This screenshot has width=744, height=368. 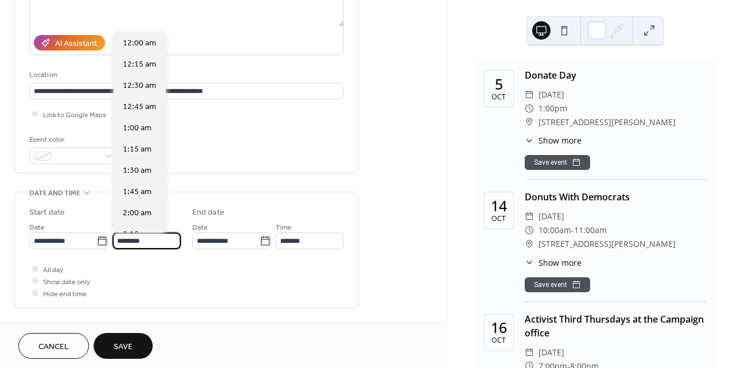 What do you see at coordinates (72, 140) in the screenshot?
I see `div: Event color` at bounding box center [72, 140].